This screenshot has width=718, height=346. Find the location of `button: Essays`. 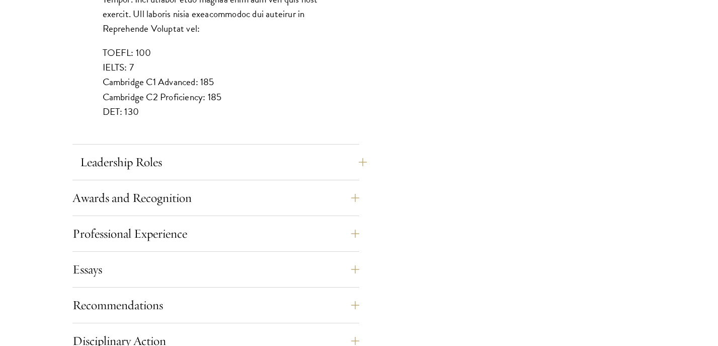

button: Essays is located at coordinates (216, 269).